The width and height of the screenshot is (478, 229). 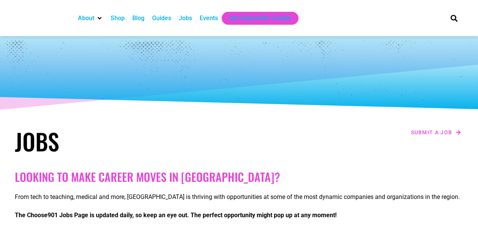 I want to click on strong: The Choose901 Jobs Page is updated daily, so keep an eye out. The perfect opportunity might pop u..., so click(x=176, y=215).